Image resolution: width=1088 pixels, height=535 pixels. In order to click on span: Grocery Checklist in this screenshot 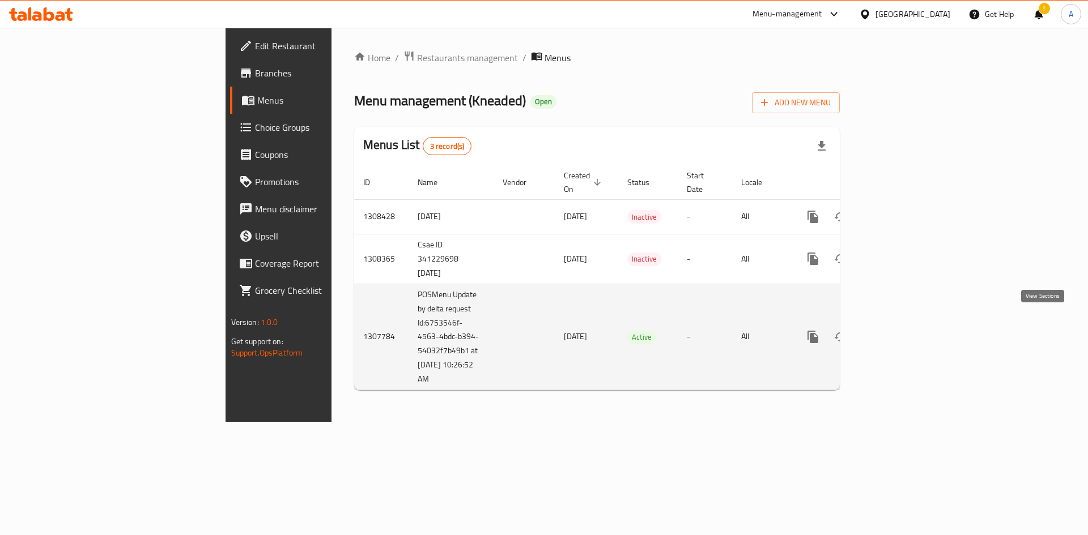, I will do `click(326, 291)`.